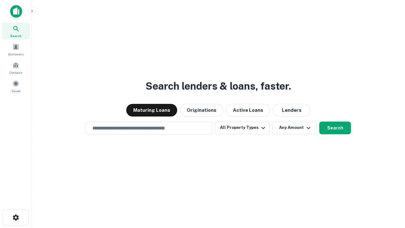  What do you see at coordinates (242, 128) in the screenshot?
I see `button: All Property Types` at bounding box center [242, 128].